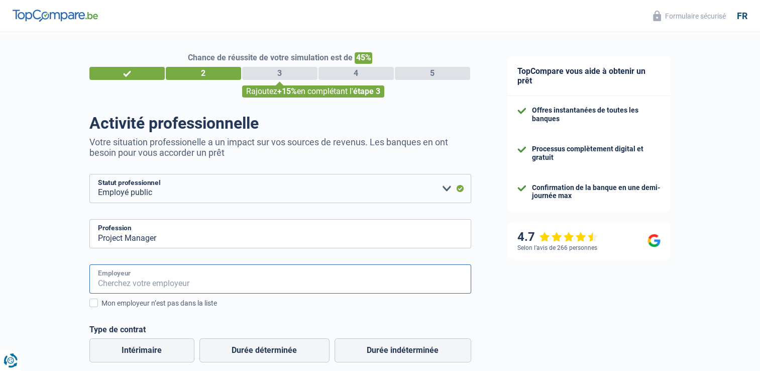 Image resolution: width=760 pixels, height=371 pixels. I want to click on div: fr, so click(742, 16).